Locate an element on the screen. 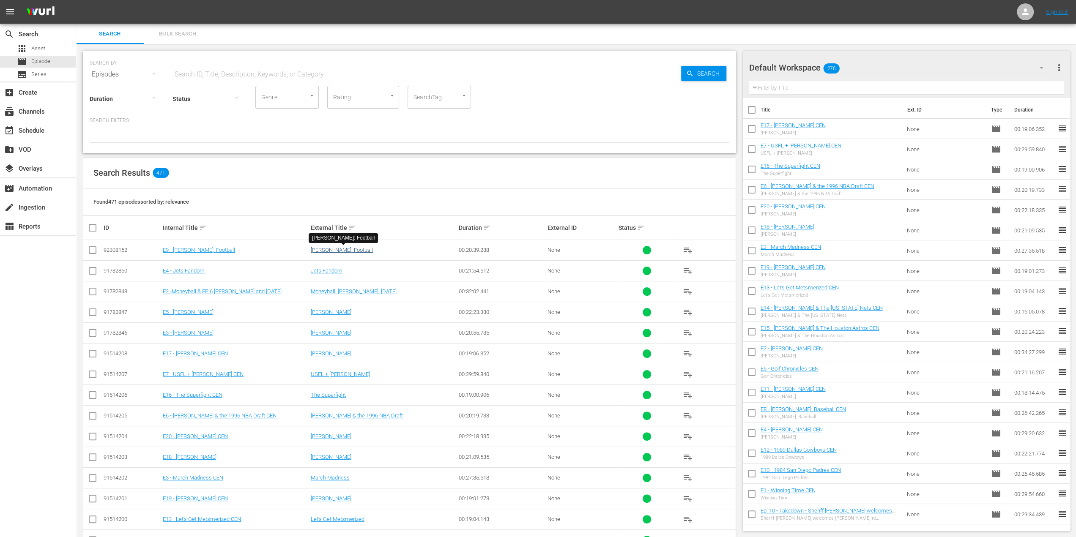 This screenshot has width=1076, height=537. span: Reports is located at coordinates (9, 227).